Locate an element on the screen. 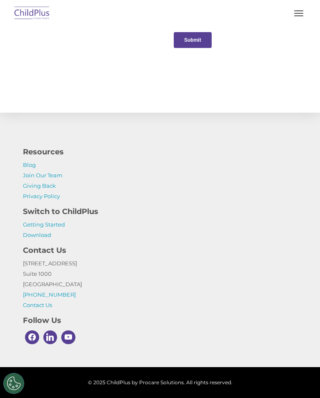 The height and width of the screenshot is (398, 320). a: Download is located at coordinates (37, 235).